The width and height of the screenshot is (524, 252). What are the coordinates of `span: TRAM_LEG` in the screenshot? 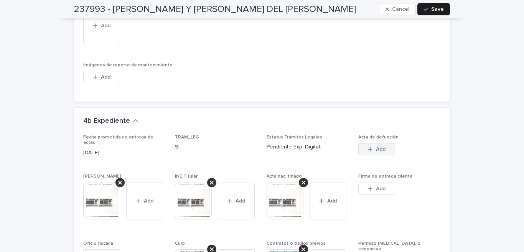 It's located at (187, 137).